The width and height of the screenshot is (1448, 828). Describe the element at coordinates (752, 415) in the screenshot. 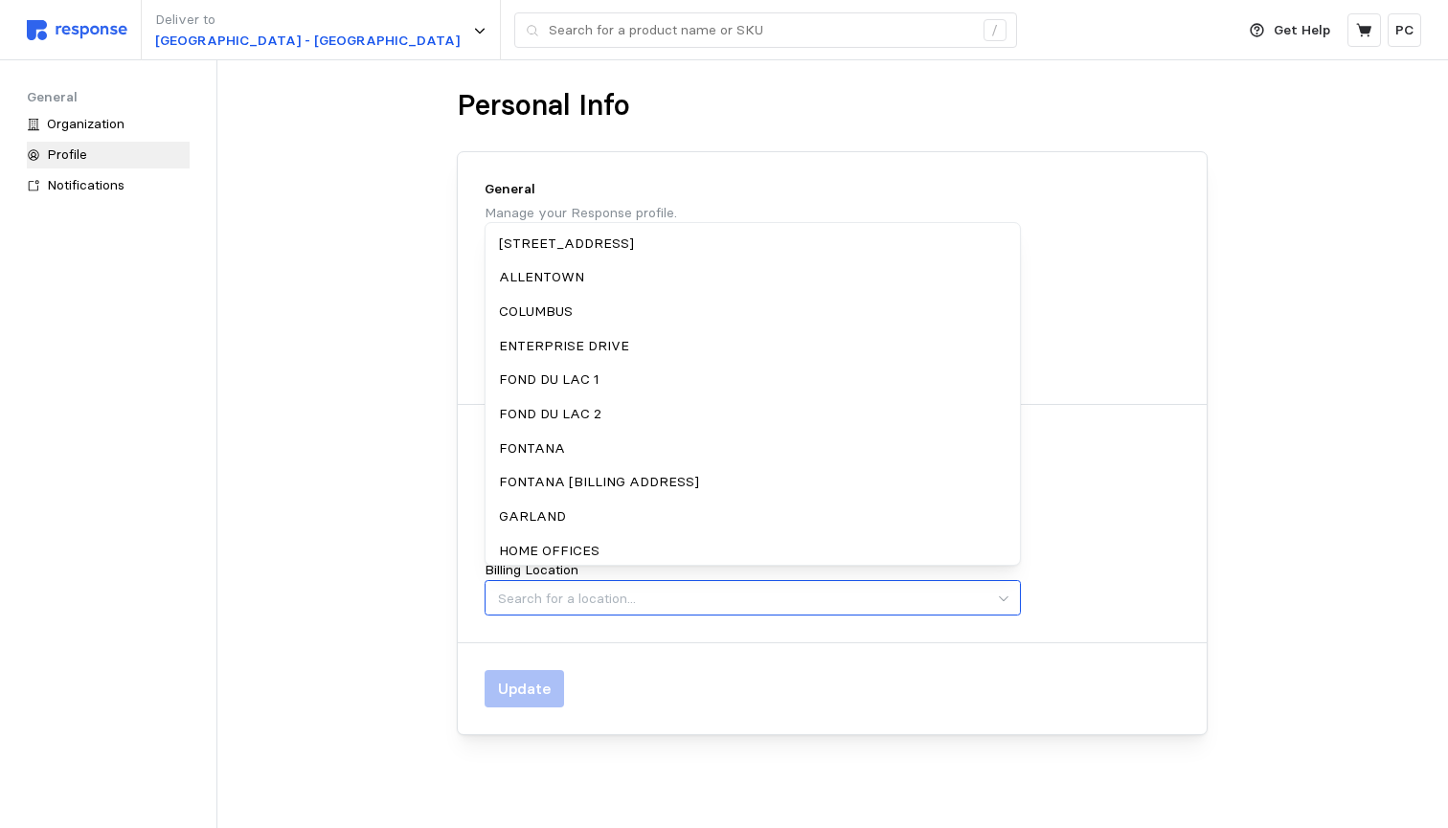

I see `div: FOND DU LAC 2` at that location.